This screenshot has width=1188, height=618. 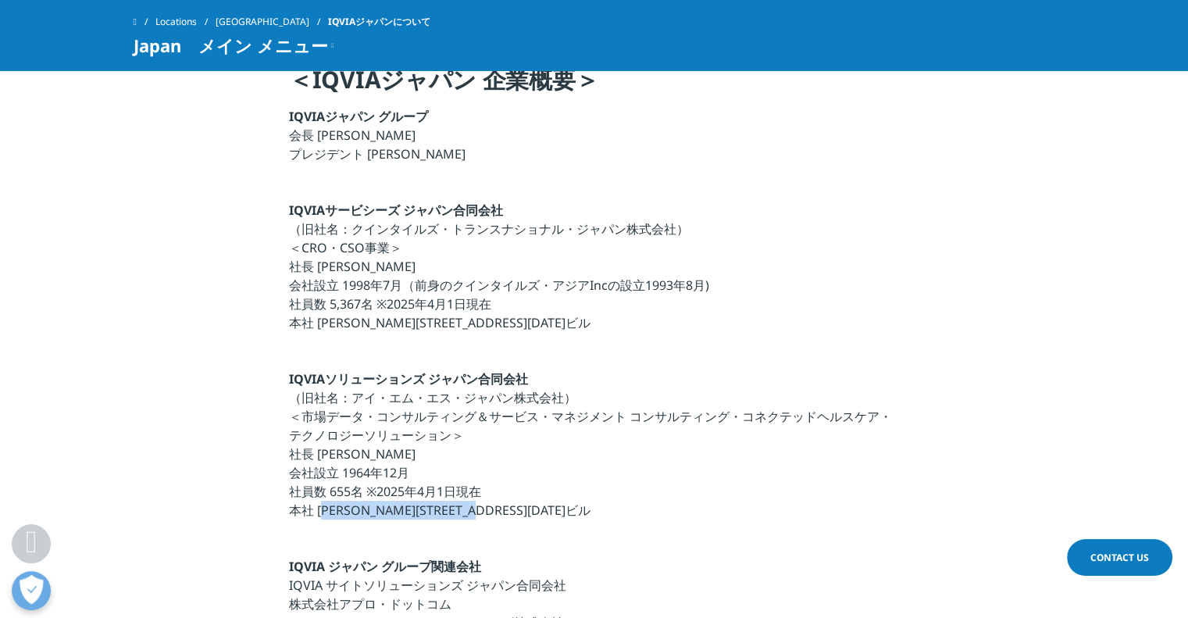 What do you see at coordinates (1119, 557) in the screenshot?
I see `span: Contact Us` at bounding box center [1119, 557].